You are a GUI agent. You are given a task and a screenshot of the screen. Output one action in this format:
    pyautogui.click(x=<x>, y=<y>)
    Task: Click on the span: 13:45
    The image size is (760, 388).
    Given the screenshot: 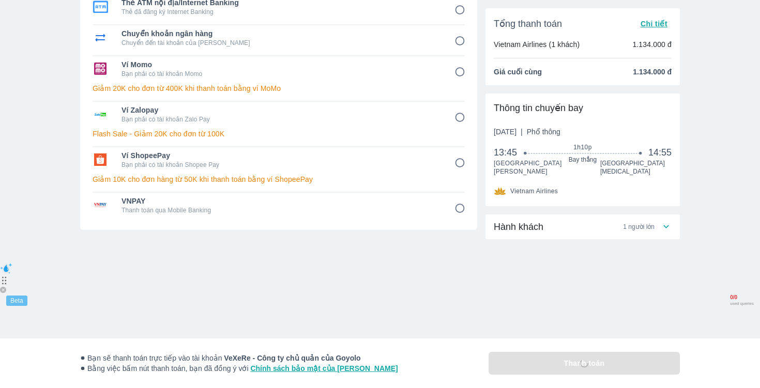 What is the action you would take?
    pyautogui.click(x=510, y=153)
    